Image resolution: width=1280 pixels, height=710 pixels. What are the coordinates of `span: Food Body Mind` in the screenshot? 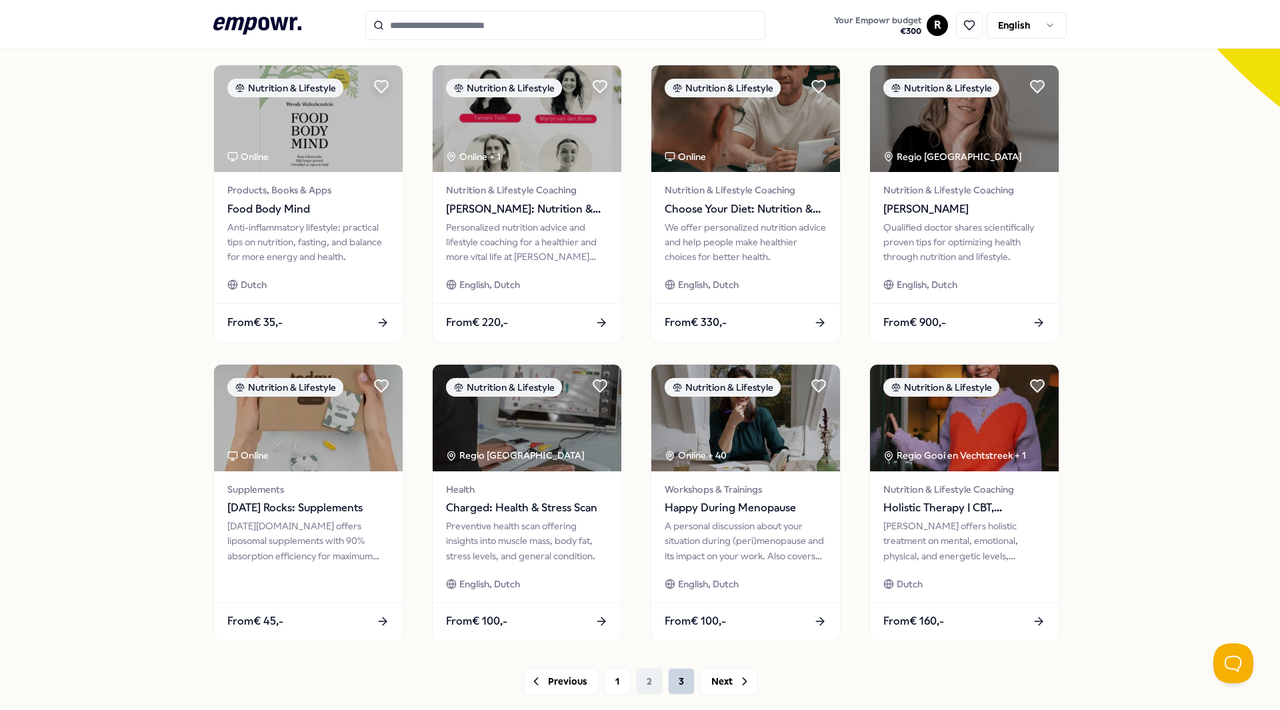 It's located at (308, 209).